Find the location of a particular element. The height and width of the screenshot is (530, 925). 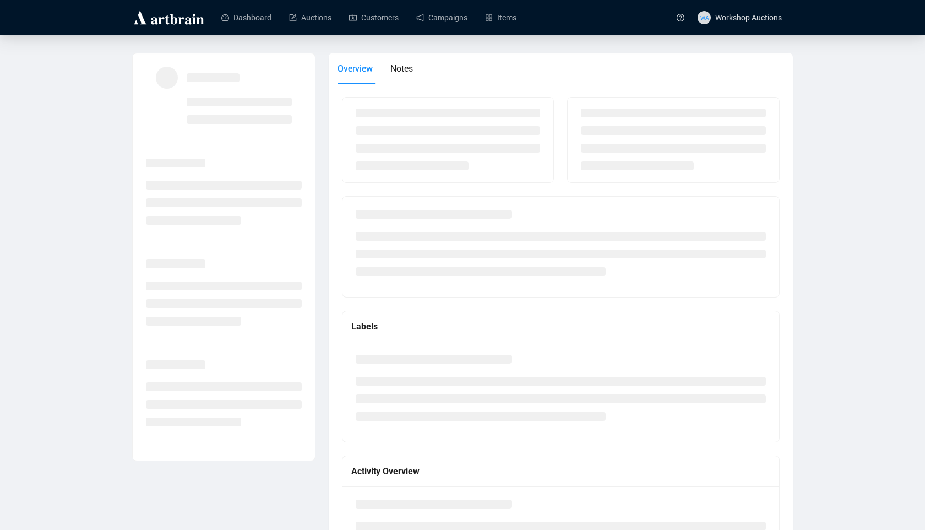

a: Dashboard is located at coordinates (246, 18).